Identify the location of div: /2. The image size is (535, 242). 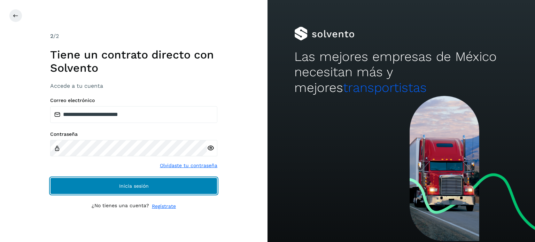
(134, 36).